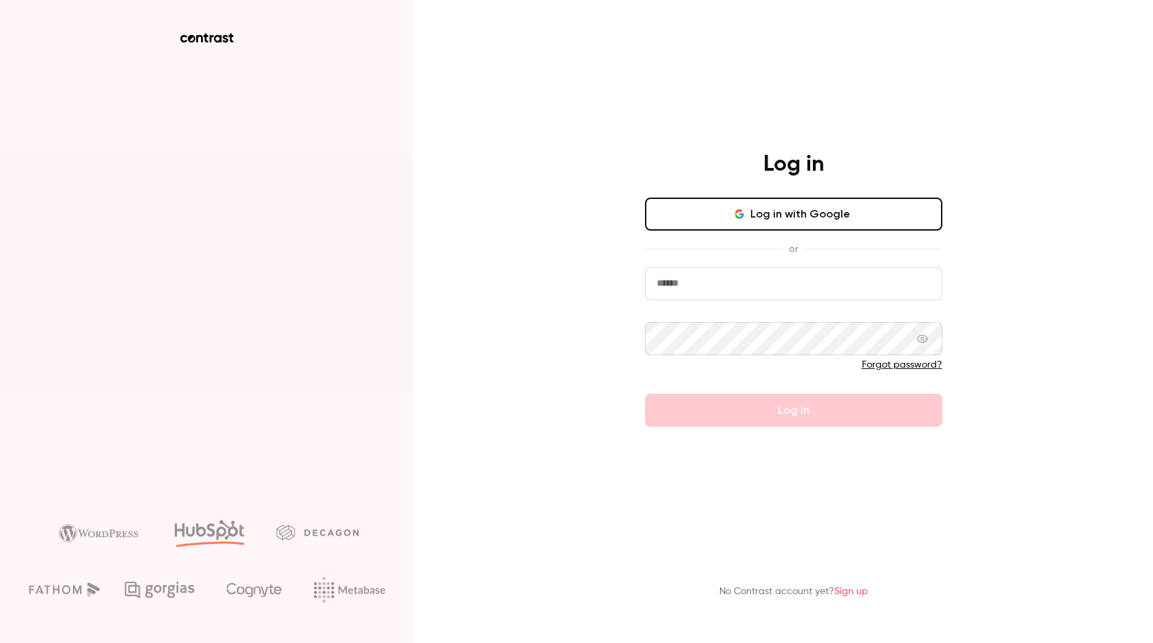  Describe the element at coordinates (317, 532) in the screenshot. I see `img: decagon` at that location.